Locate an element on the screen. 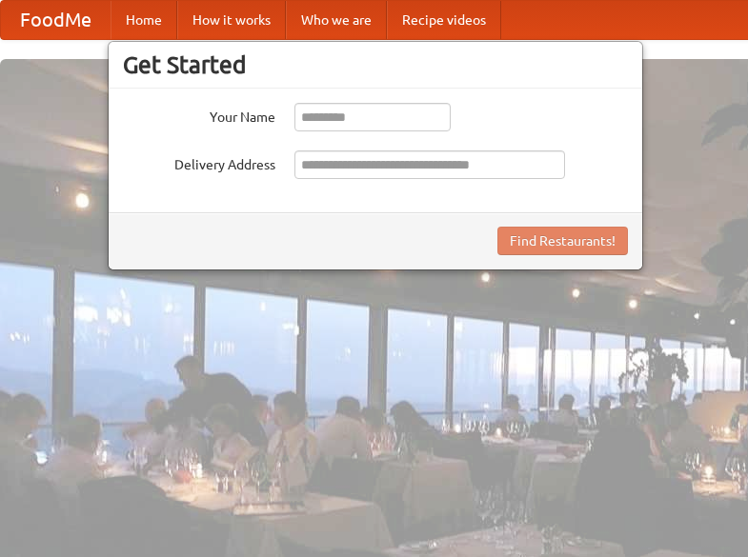 The image size is (748, 557). a: FoodMe is located at coordinates (55, 20).